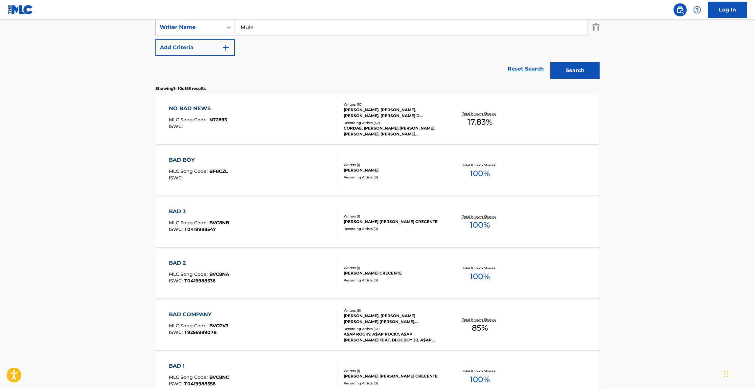 The width and height of the screenshot is (755, 389). What do you see at coordinates (200, 384) in the screenshot?
I see `span: T0419988558` at bounding box center [200, 384].